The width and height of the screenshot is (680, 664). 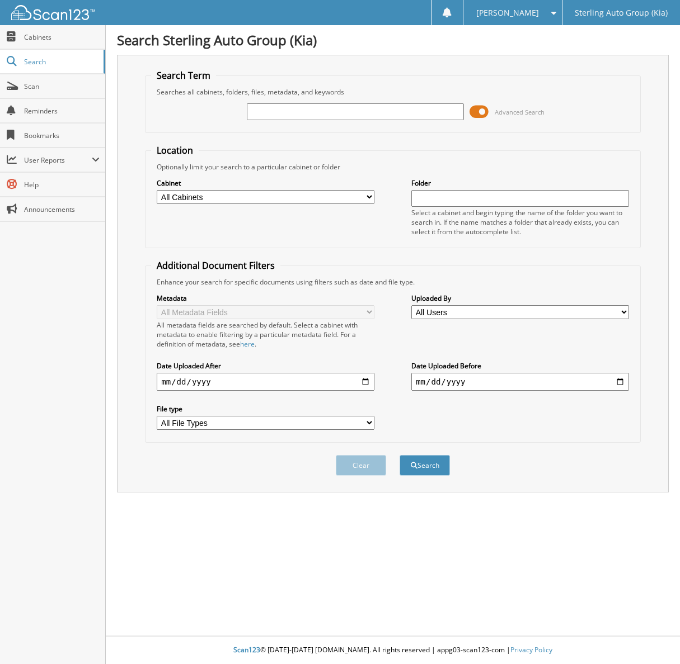 What do you see at coordinates (265, 366) in the screenshot?
I see `label: Date Uploaded After` at bounding box center [265, 366].